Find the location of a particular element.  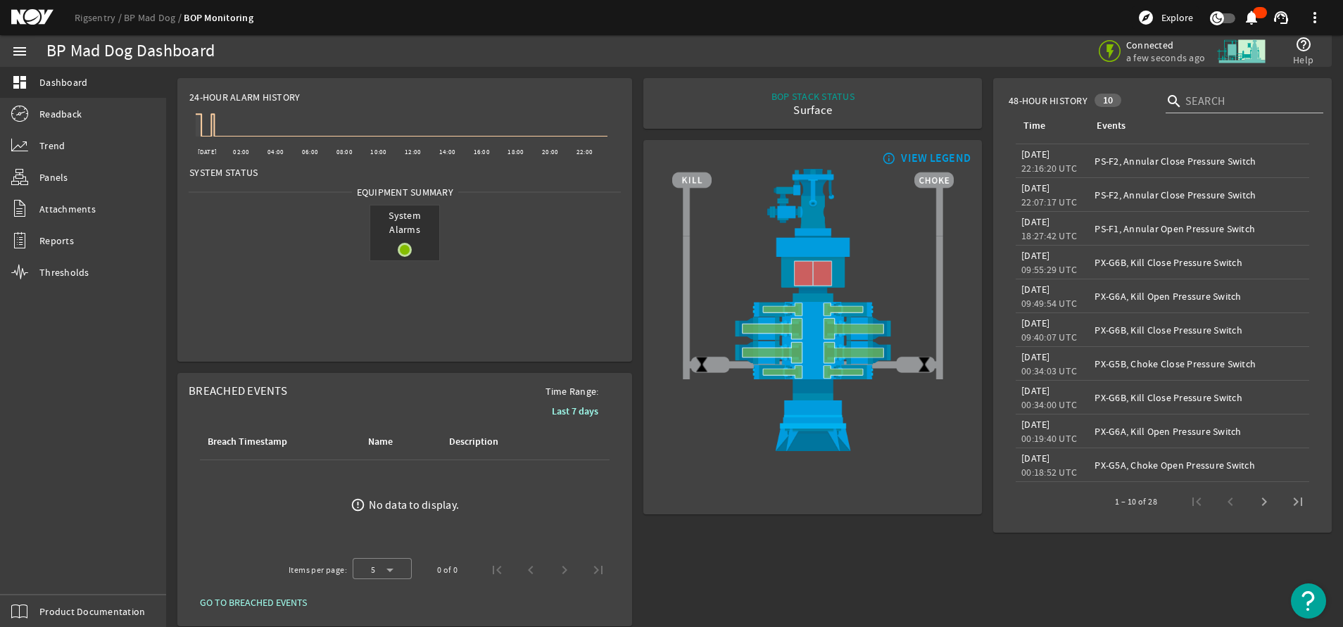

span: Dashboard is located at coordinates (63, 82).